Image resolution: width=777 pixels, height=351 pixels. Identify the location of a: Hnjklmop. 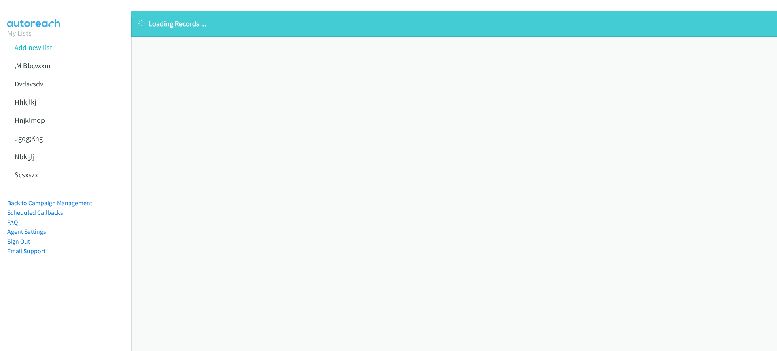
(30, 120).